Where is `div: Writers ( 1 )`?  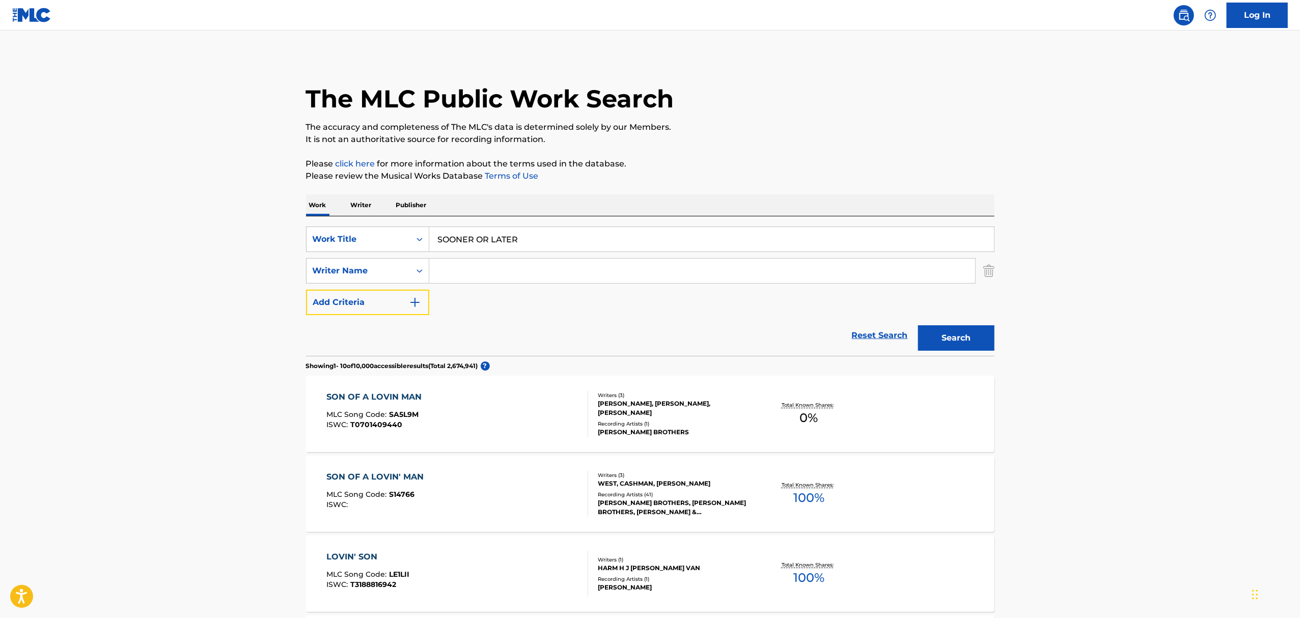
div: Writers ( 1 ) is located at coordinates (675, 560).